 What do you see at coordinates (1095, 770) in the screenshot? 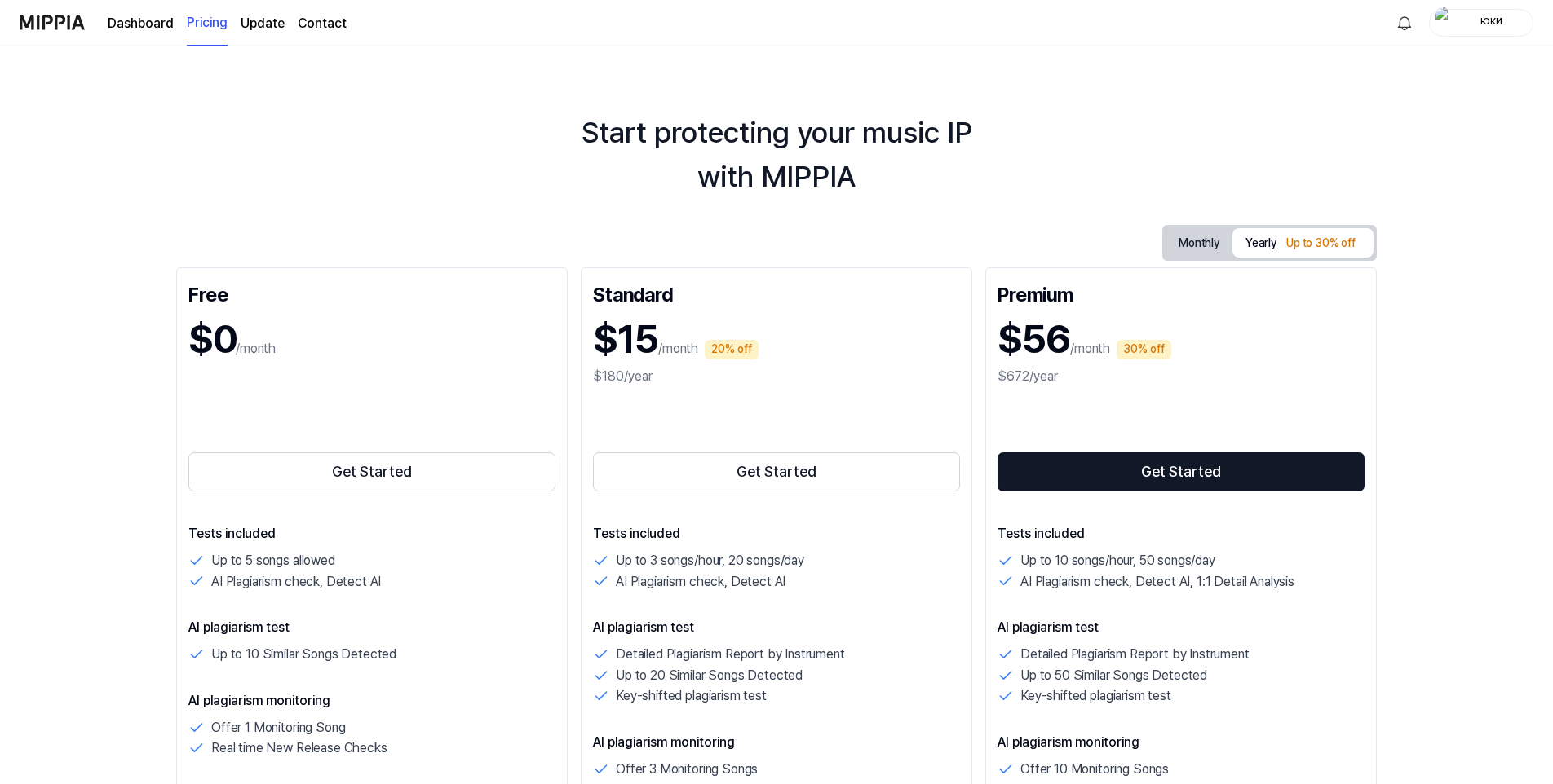
I see `p: Offer 10 Monitoring Songs` at bounding box center [1095, 770].